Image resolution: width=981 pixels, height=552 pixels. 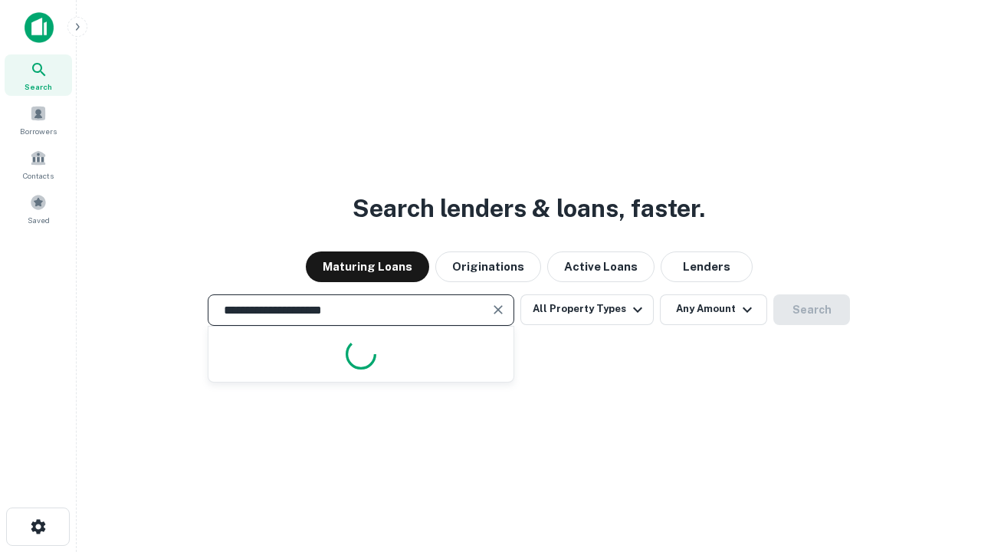 I want to click on div: Contacts, so click(x=38, y=164).